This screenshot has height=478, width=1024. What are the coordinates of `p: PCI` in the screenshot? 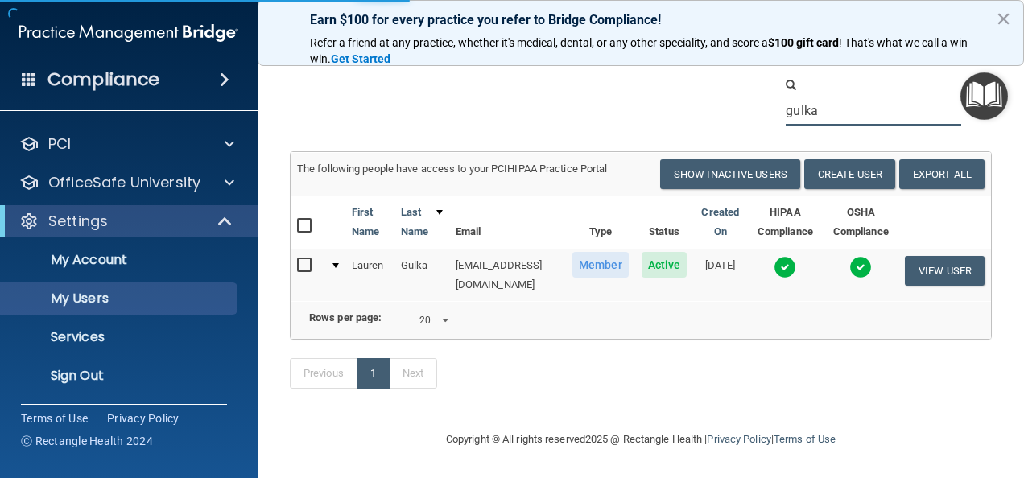 It's located at (60, 144).